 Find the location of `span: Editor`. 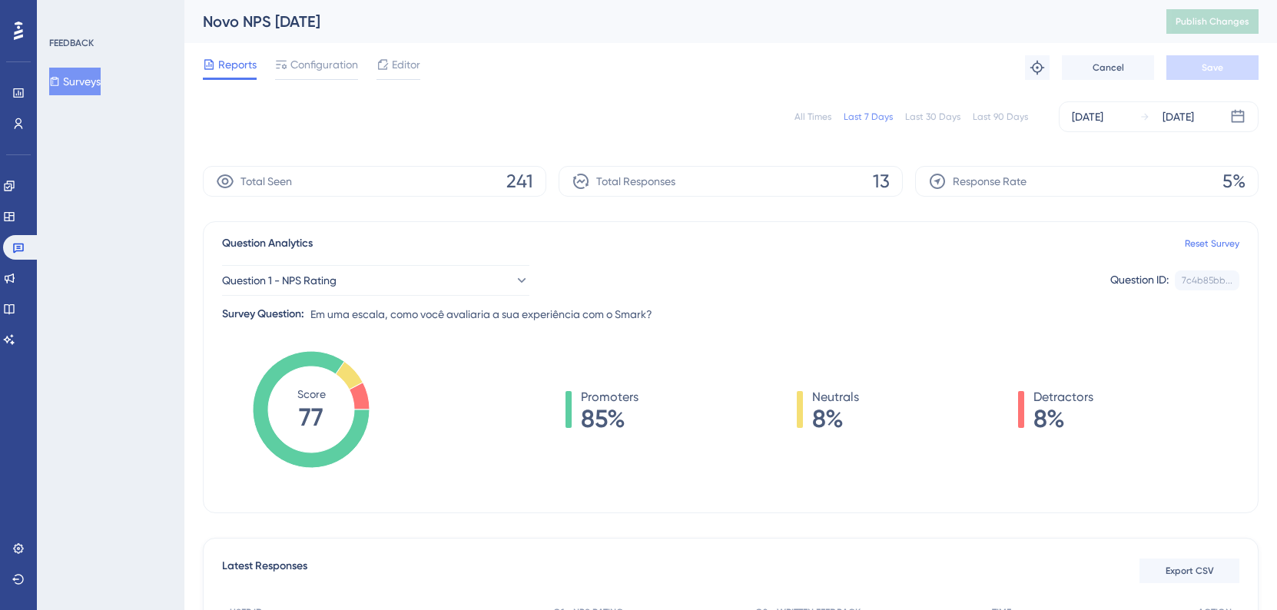

span: Editor is located at coordinates (406, 65).